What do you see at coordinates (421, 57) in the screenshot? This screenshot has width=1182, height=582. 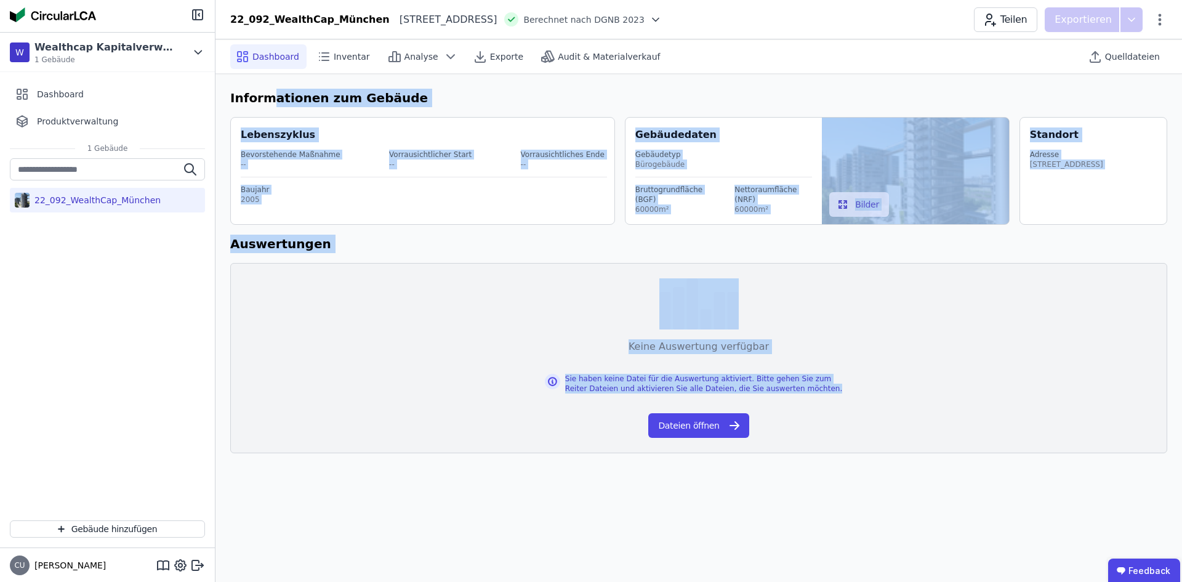 I see `span: Analyse` at bounding box center [421, 57].